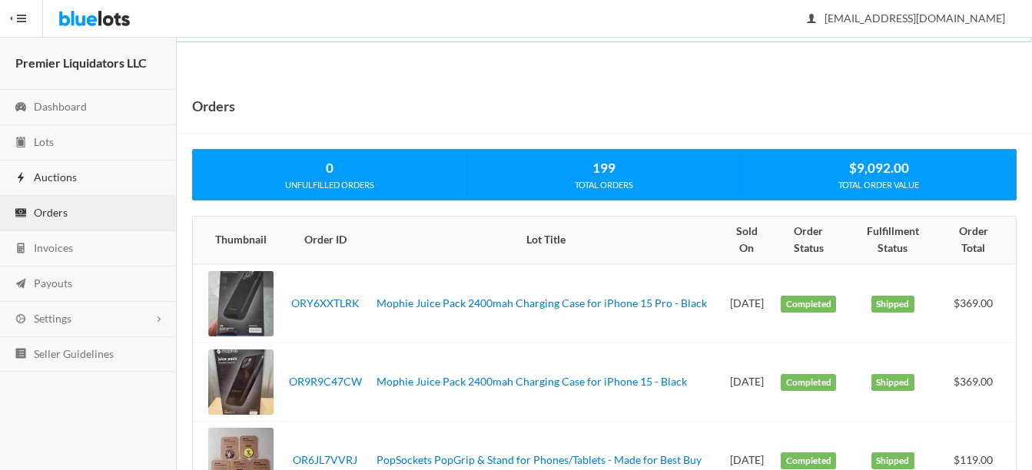 Image resolution: width=1032 pixels, height=470 pixels. I want to click on th: Thumbnail, so click(236, 241).